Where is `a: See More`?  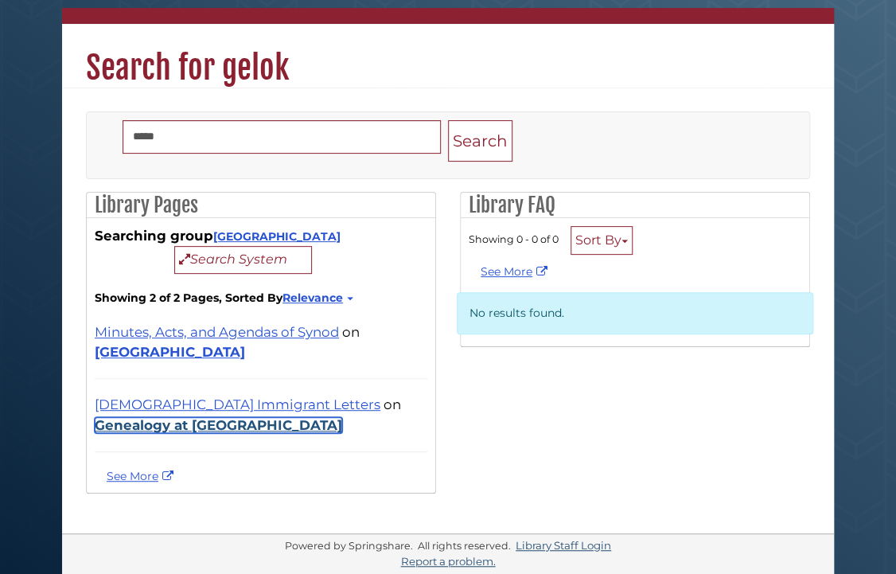
a: See More is located at coordinates (515, 271).